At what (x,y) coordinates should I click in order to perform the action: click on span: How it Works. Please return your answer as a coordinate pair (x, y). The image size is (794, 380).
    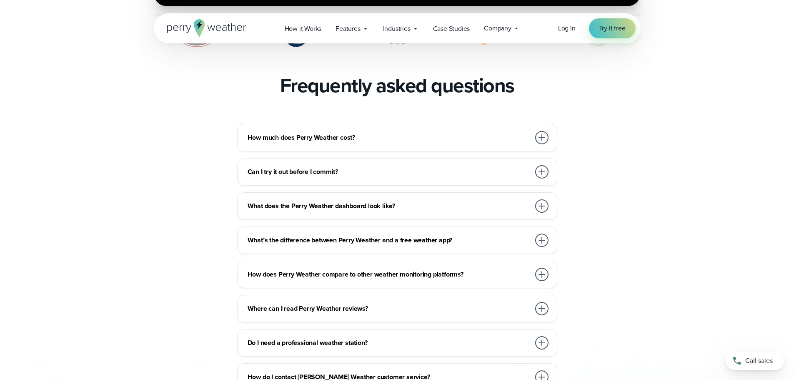
    Looking at the image, I should click on (303, 29).